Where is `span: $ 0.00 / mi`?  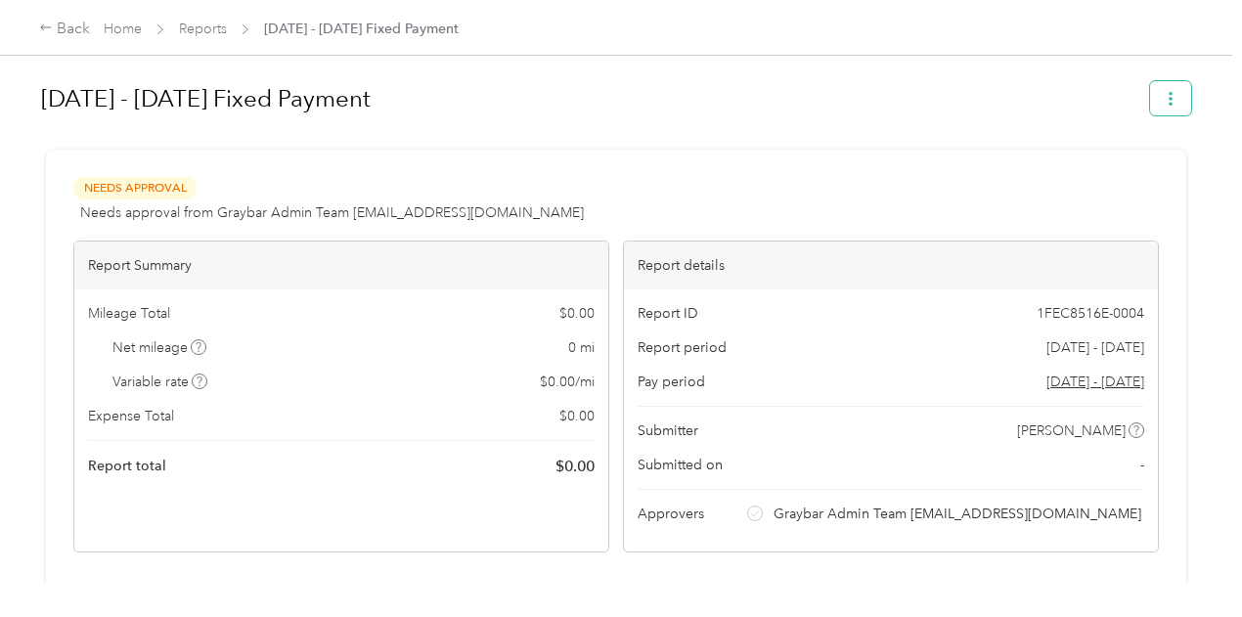
span: $ 0.00 / mi is located at coordinates (567, 381).